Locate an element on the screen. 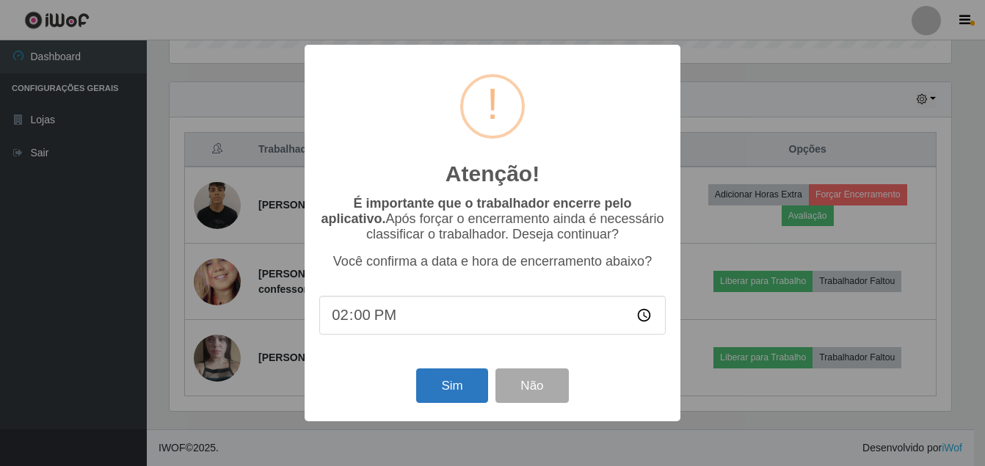 Image resolution: width=985 pixels, height=466 pixels. button: Sim is located at coordinates (452, 385).